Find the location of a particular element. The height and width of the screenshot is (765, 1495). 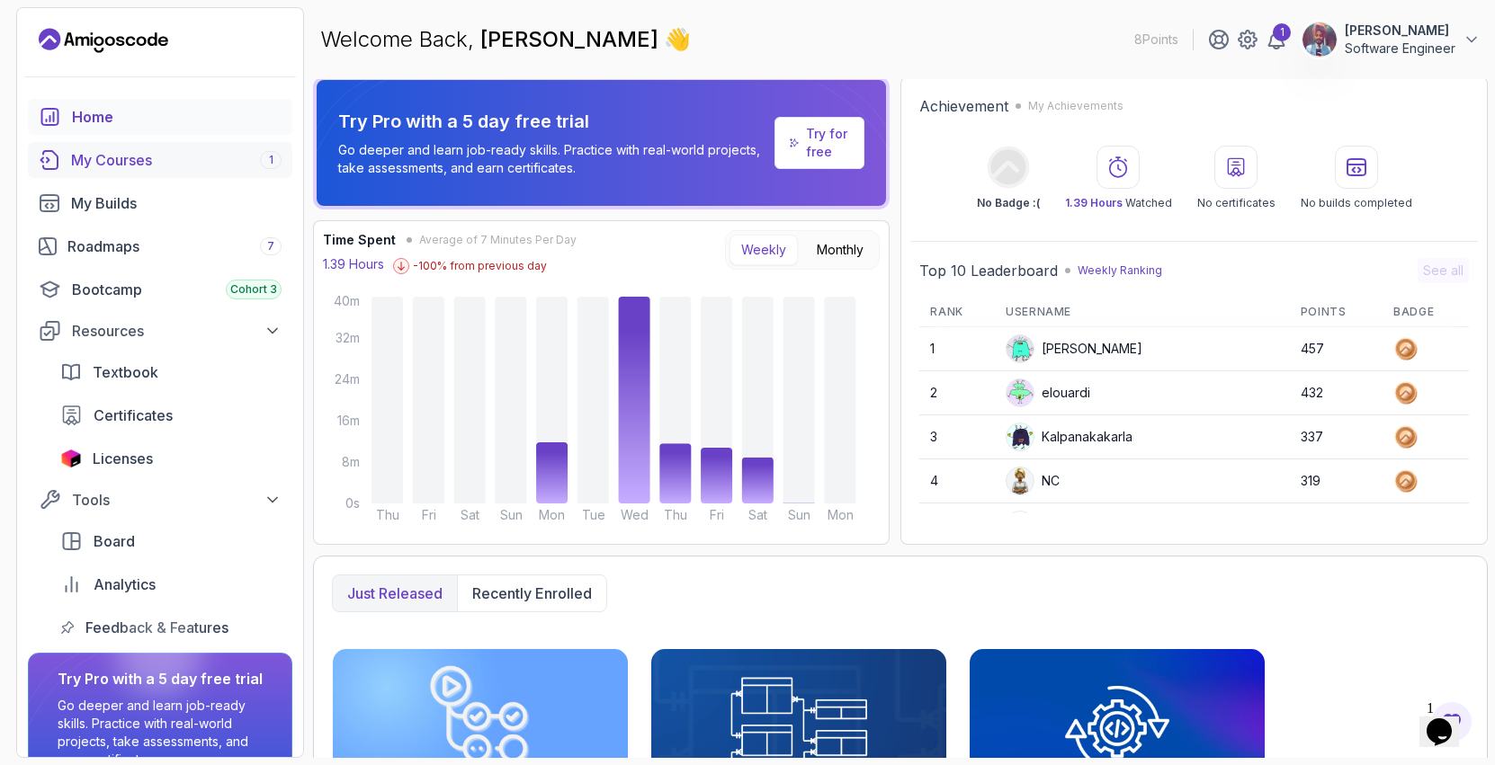

a: home is located at coordinates (160, 117).